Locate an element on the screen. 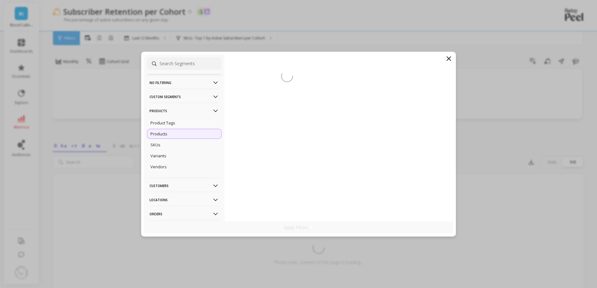 Image resolution: width=597 pixels, height=288 pixels. p: SKUs is located at coordinates (155, 145).